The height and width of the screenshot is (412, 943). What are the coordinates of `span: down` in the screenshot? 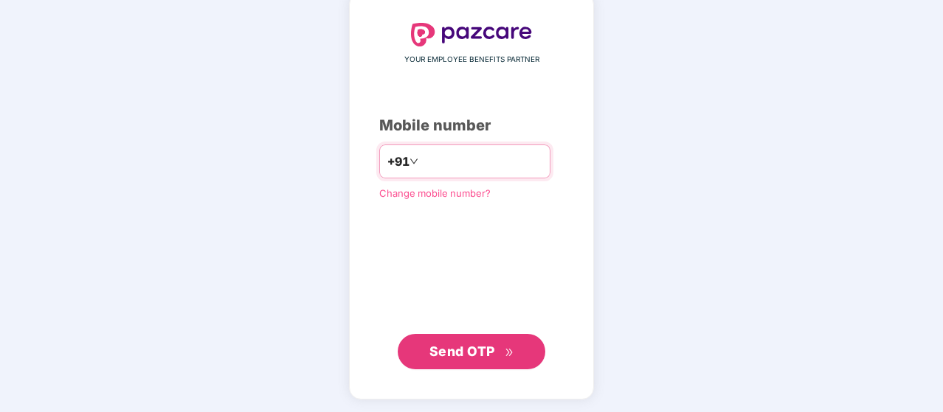 It's located at (414, 162).